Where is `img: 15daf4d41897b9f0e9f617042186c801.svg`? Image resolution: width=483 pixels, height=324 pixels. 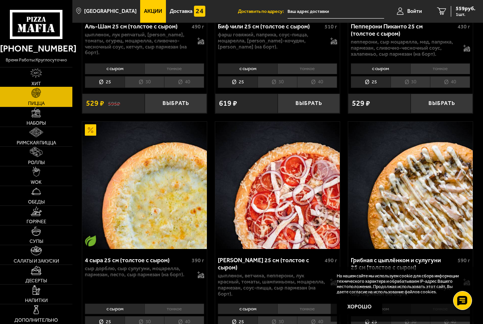
img: 15daf4d41897b9f0e9f617042186c801.svg is located at coordinates (200, 11).